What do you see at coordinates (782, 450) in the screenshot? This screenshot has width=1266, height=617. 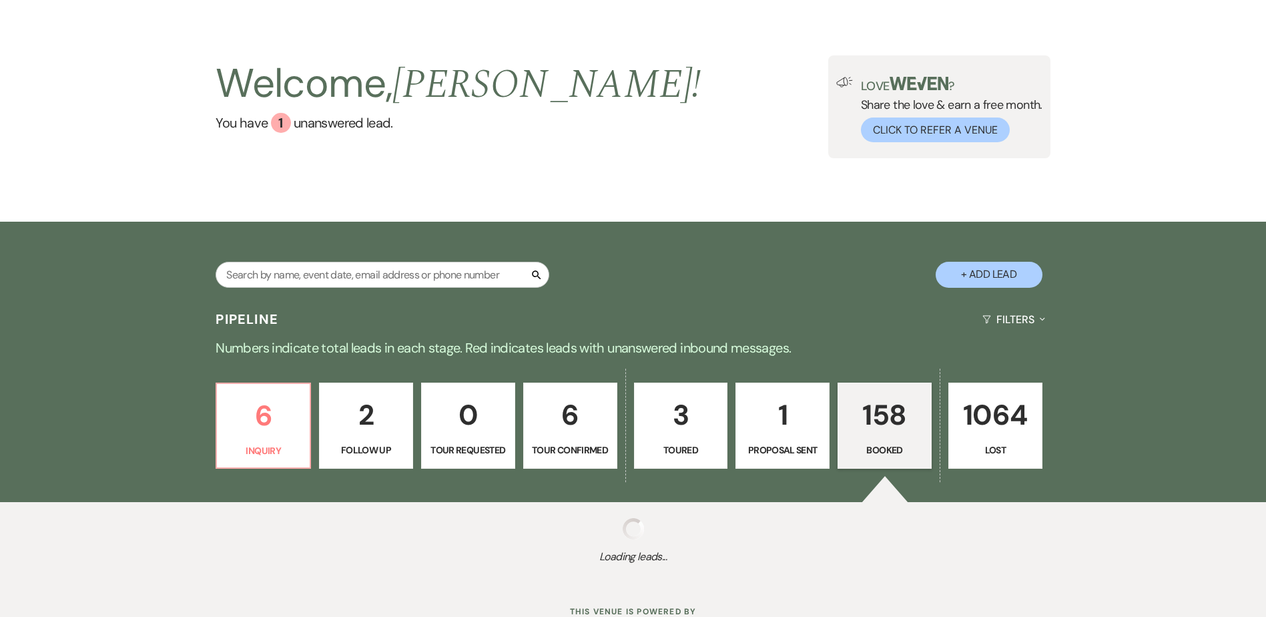 I see `p: Proposal Sent` at bounding box center [782, 450].